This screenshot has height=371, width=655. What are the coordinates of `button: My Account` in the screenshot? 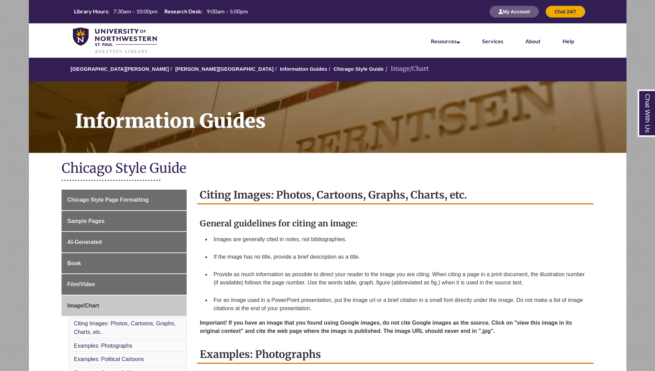 It's located at (514, 12).